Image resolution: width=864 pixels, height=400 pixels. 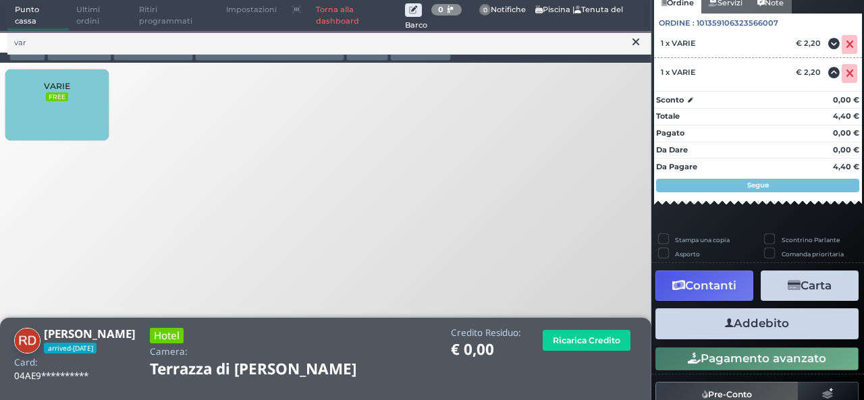 What do you see at coordinates (676, 23) in the screenshot?
I see `span: Ordine :` at bounding box center [676, 23].